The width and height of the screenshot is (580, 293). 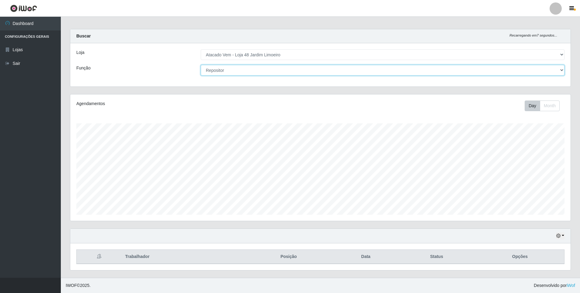 I want to click on button: Day, so click(x=532, y=106).